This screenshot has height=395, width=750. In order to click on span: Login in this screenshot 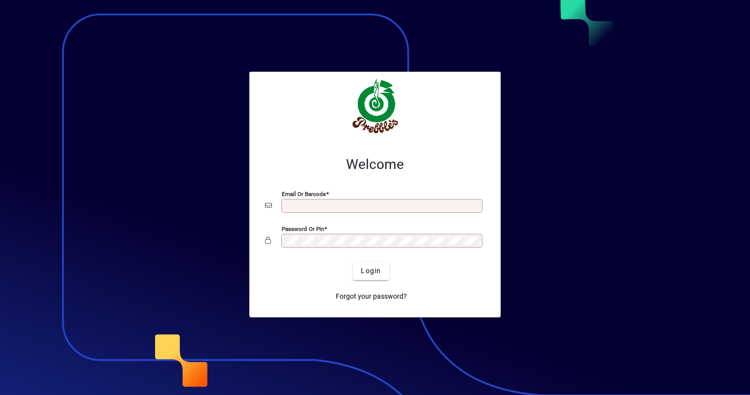, I will do `click(371, 270)`.